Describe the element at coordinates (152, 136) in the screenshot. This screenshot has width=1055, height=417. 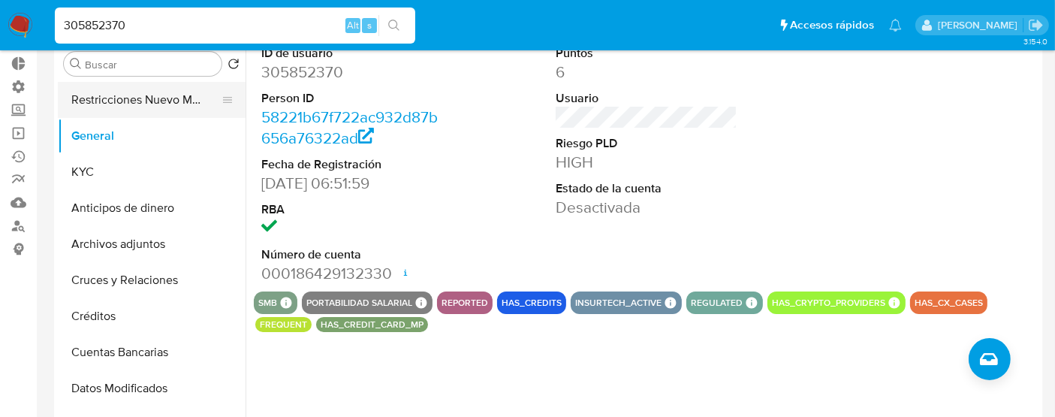
I see `button: General` at that location.